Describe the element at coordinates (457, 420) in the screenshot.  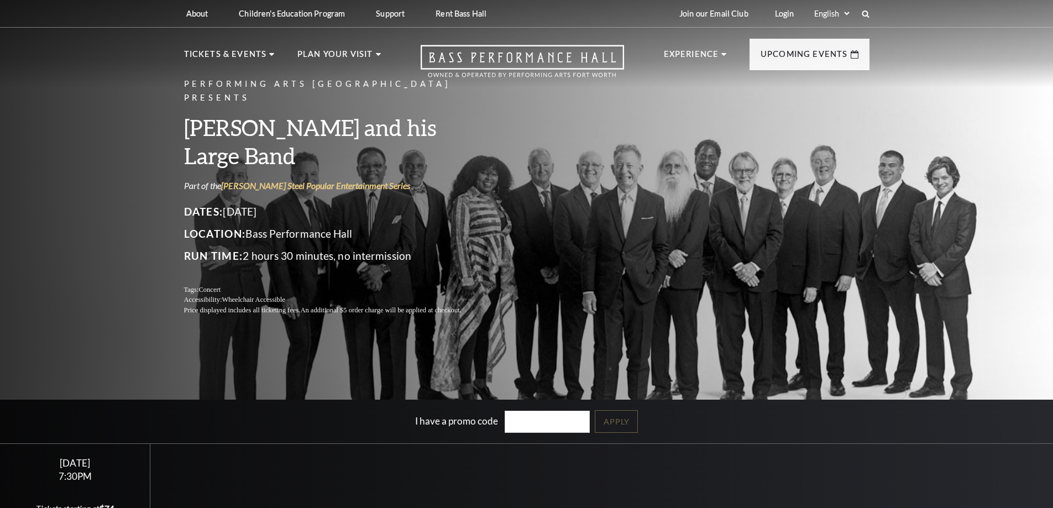
I see `label: I have a promo code` at that location.